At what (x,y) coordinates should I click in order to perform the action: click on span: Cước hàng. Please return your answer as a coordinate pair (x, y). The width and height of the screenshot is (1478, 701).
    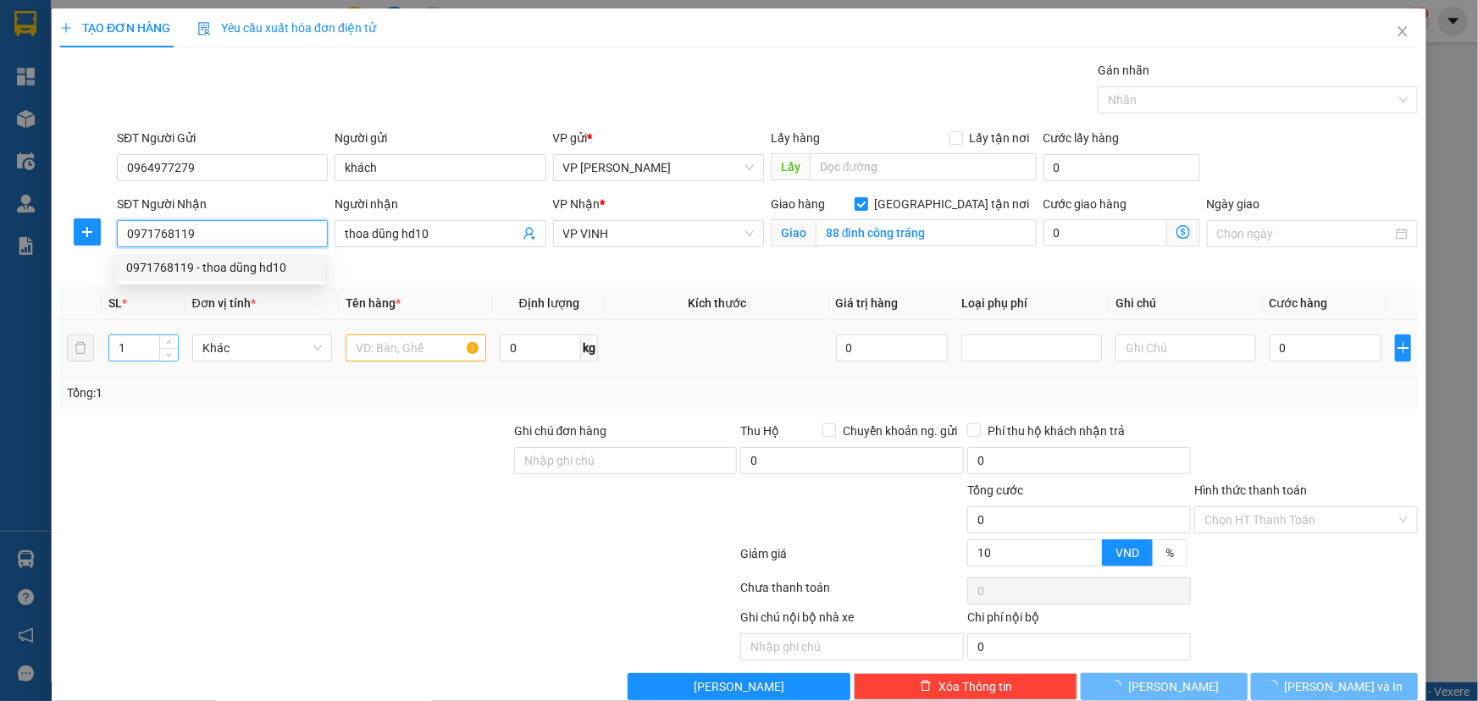
    Looking at the image, I should click on (1299, 303).